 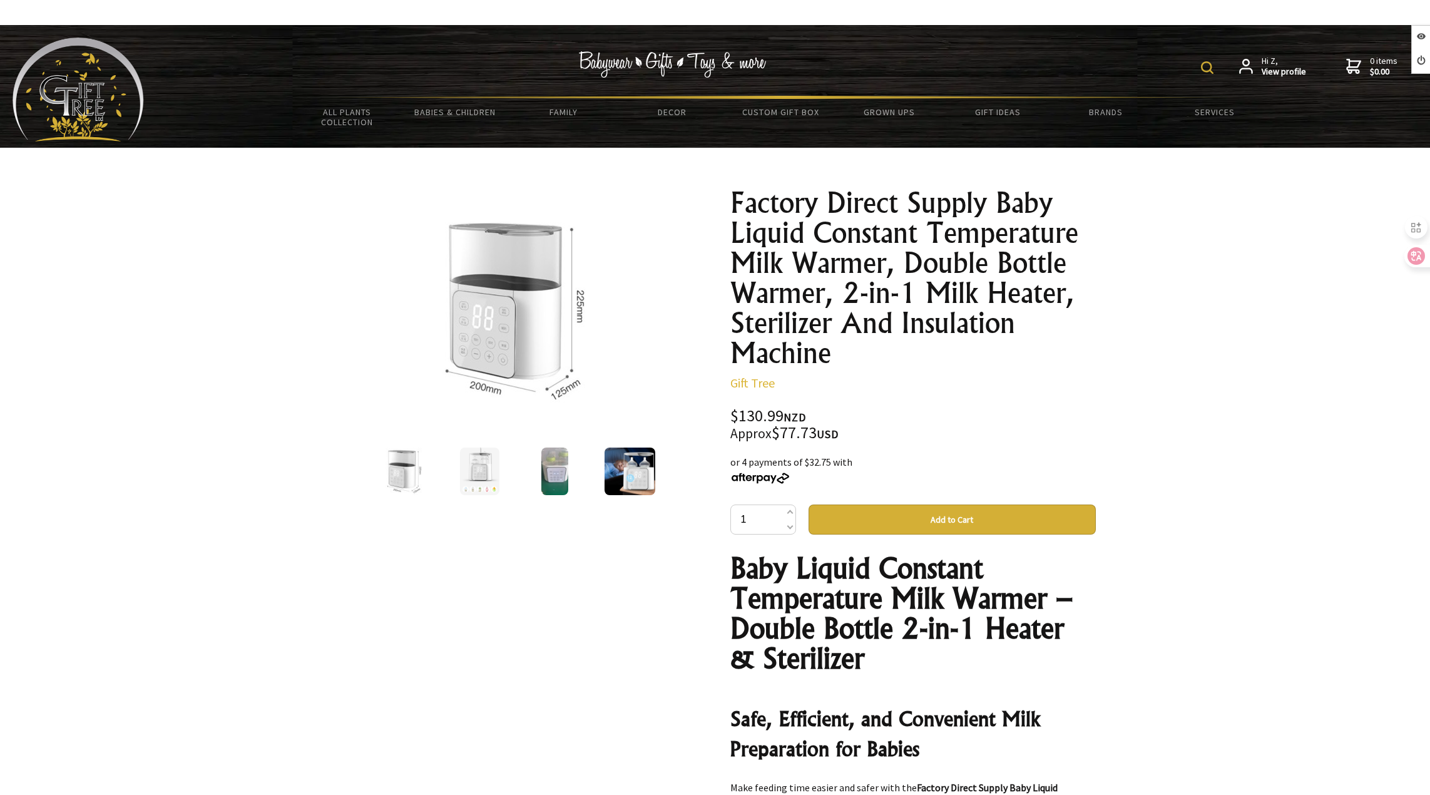 What do you see at coordinates (1284, 72) in the screenshot?
I see `strong: View profile` at bounding box center [1284, 72].